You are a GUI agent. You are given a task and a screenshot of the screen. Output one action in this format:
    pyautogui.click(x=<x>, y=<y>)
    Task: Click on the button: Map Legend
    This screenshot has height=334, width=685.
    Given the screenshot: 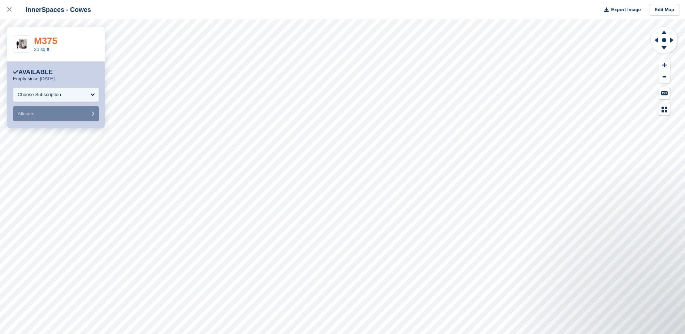 What is the action you would take?
    pyautogui.click(x=665, y=109)
    